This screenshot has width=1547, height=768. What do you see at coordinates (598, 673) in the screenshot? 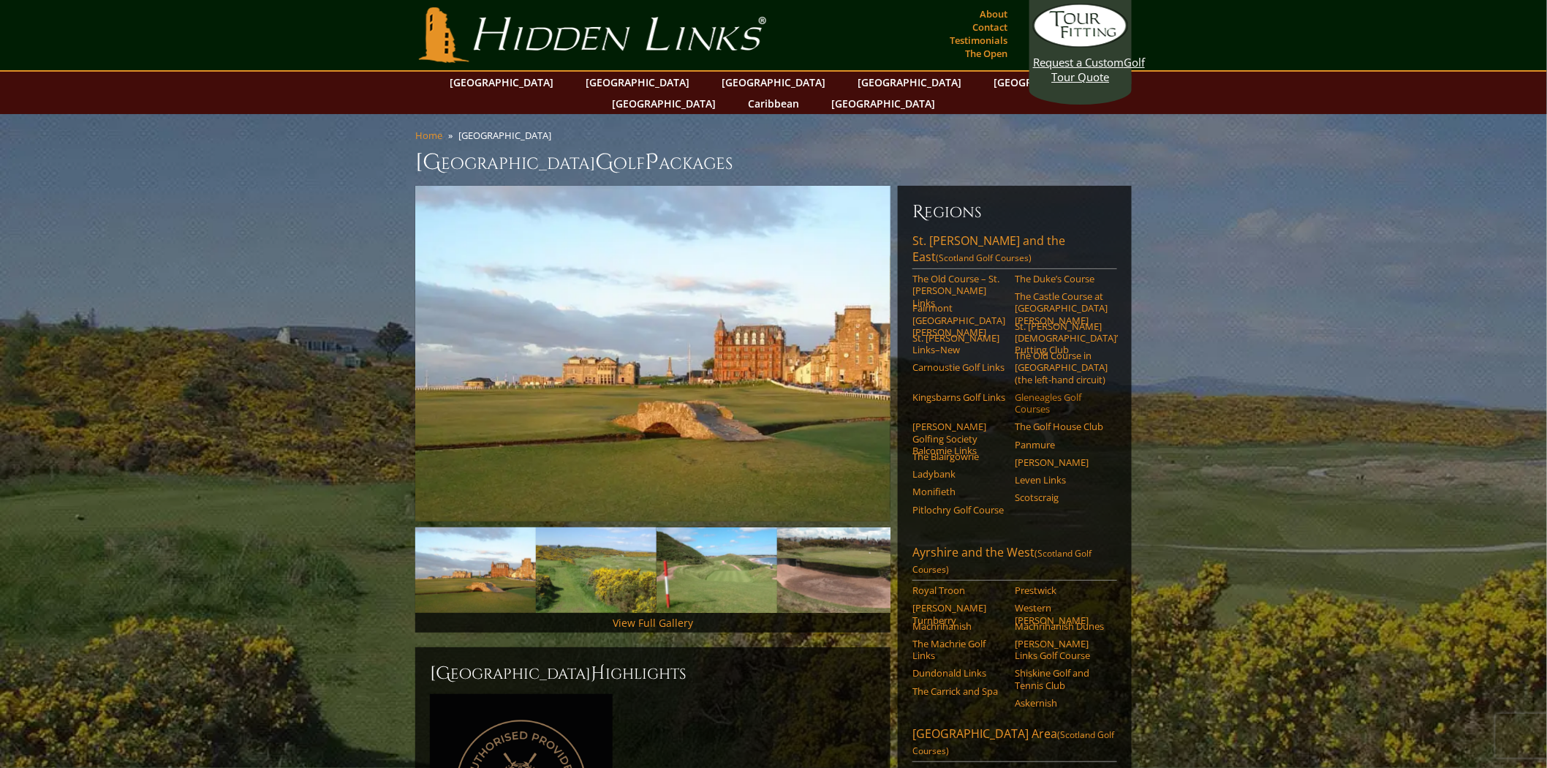
I see `span: H` at bounding box center [598, 673].